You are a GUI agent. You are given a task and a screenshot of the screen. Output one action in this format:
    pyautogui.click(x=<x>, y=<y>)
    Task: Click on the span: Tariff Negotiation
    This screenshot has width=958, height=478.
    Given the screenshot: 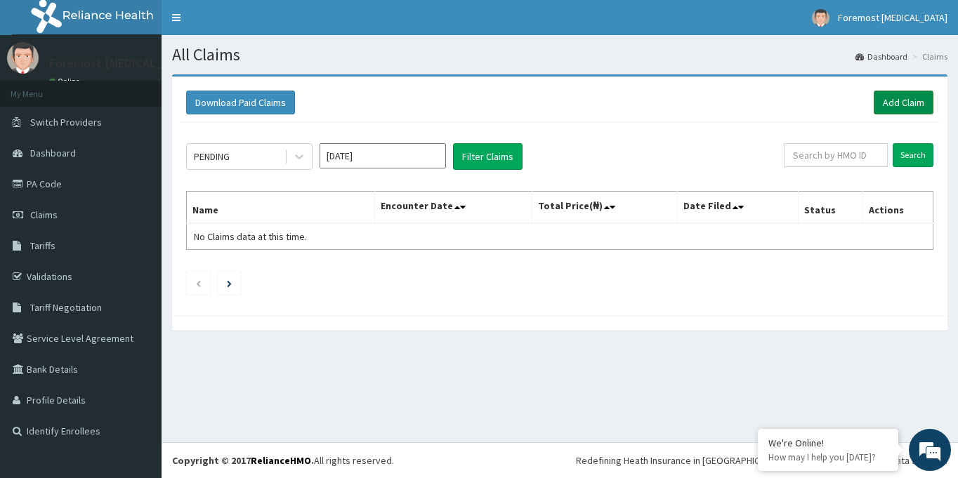 What is the action you would take?
    pyautogui.click(x=66, y=308)
    